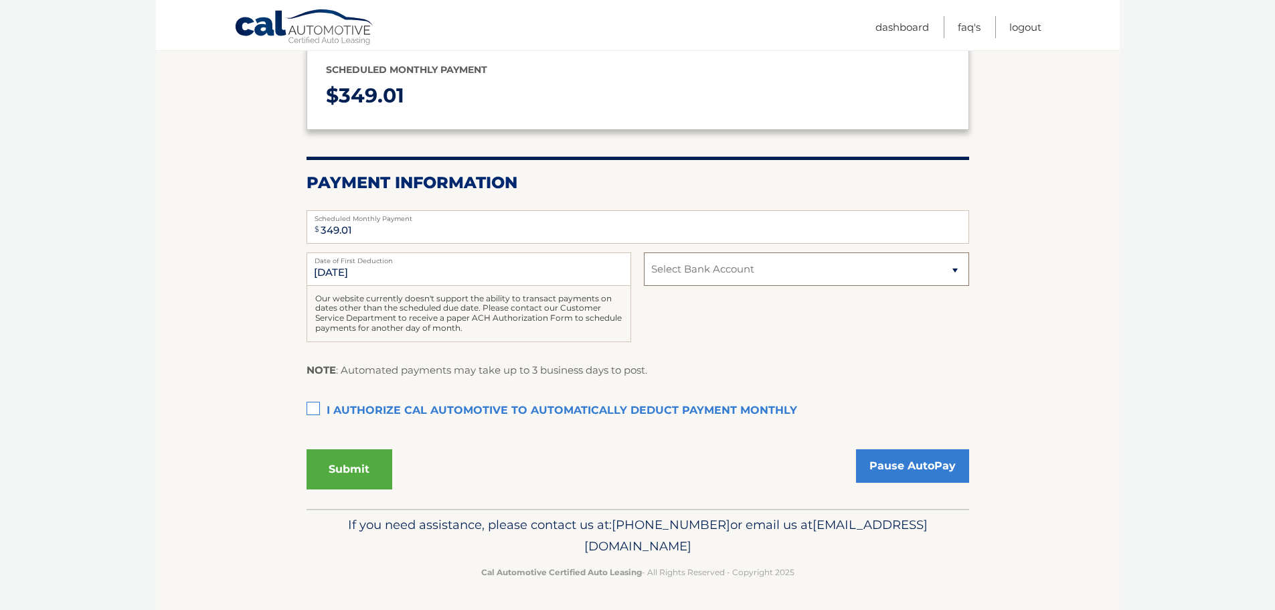 The image size is (1275, 610). What do you see at coordinates (476, 370) in the screenshot?
I see `p: : Automated payments may take up to 3 business days to post.` at bounding box center [476, 370].